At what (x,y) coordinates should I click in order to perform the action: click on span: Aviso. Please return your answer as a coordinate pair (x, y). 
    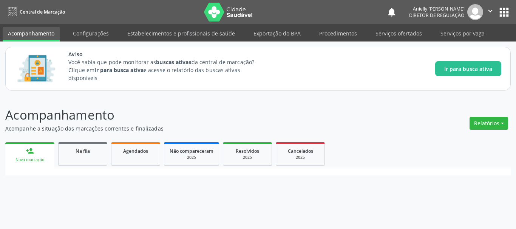
    Looking at the image, I should click on (168, 54).